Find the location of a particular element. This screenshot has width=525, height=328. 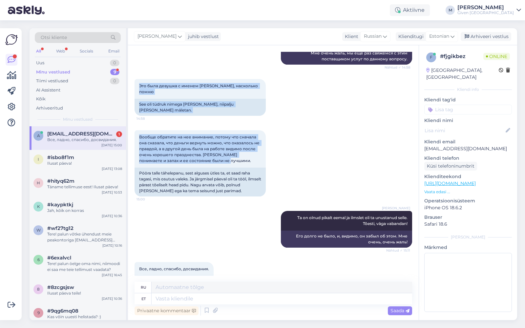

span: Все, ладно, спасибо, досвидания. is located at coordinates (174, 269).